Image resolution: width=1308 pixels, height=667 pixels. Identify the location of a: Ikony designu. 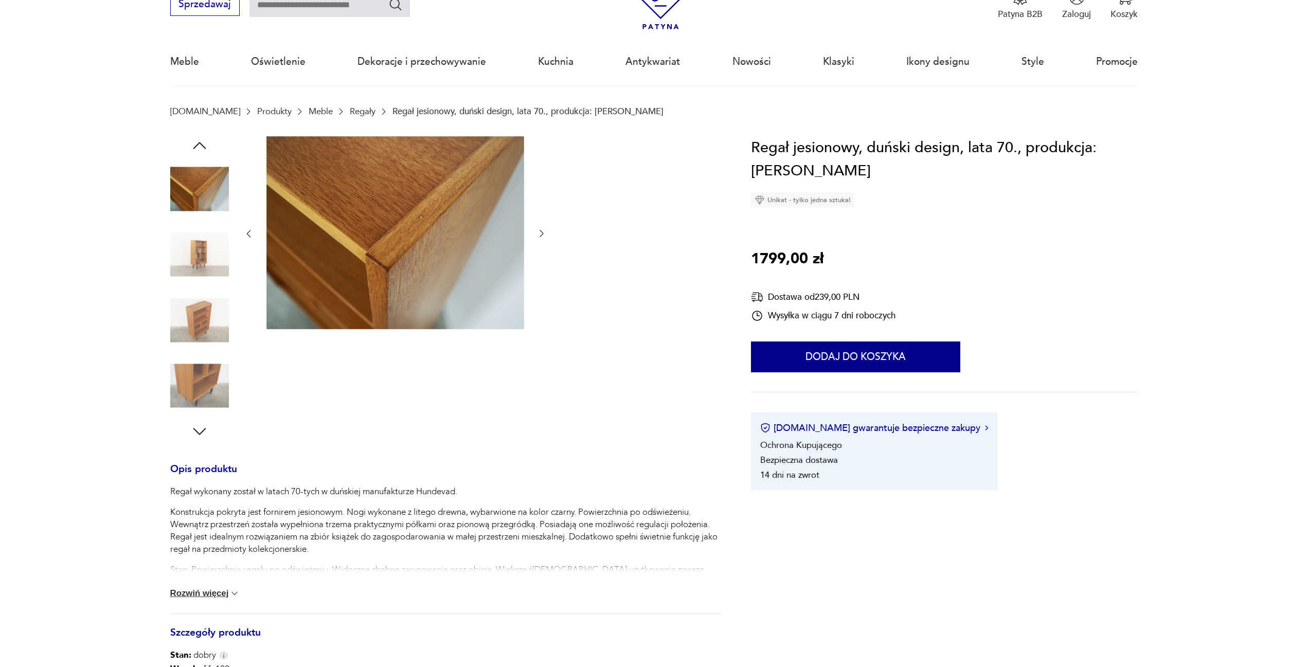
(938, 62).